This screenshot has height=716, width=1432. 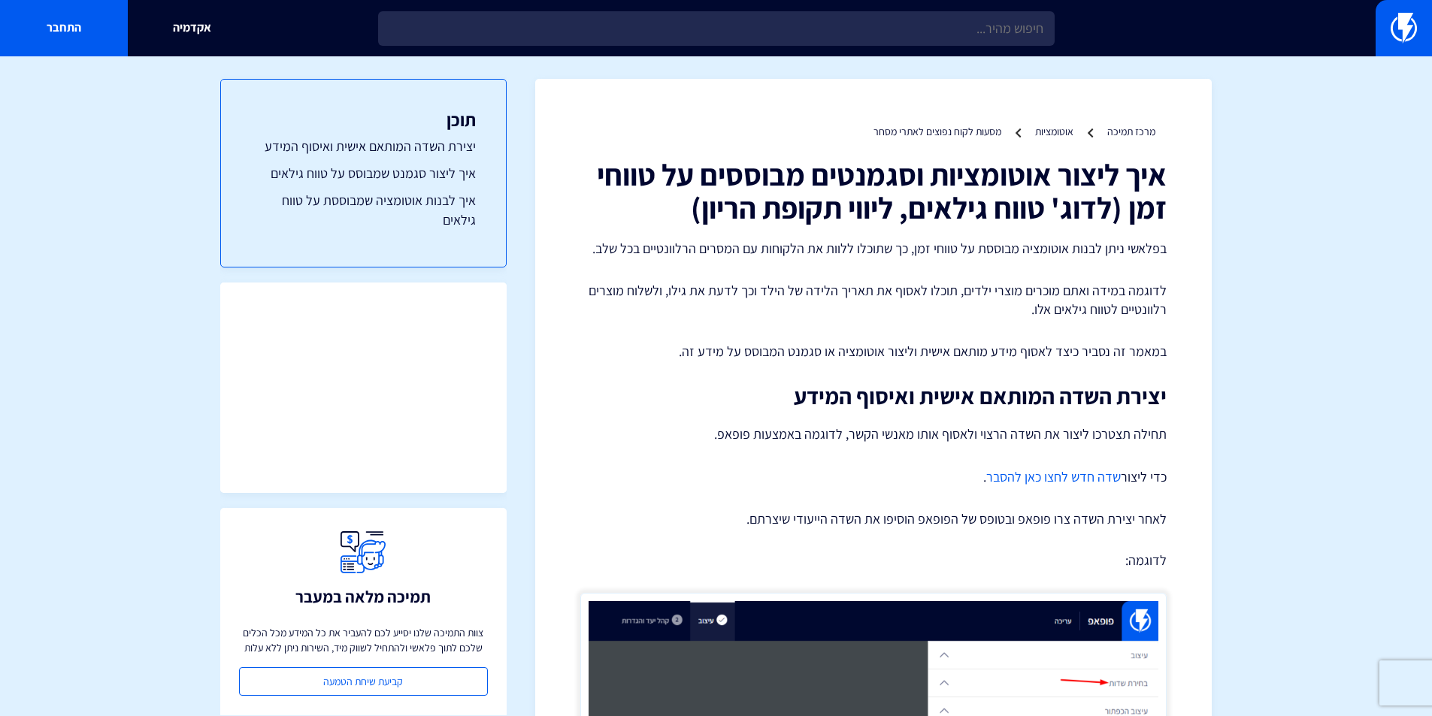 What do you see at coordinates (363, 682) in the screenshot?
I see `a: קביעת שיחת הטמעה` at bounding box center [363, 682].